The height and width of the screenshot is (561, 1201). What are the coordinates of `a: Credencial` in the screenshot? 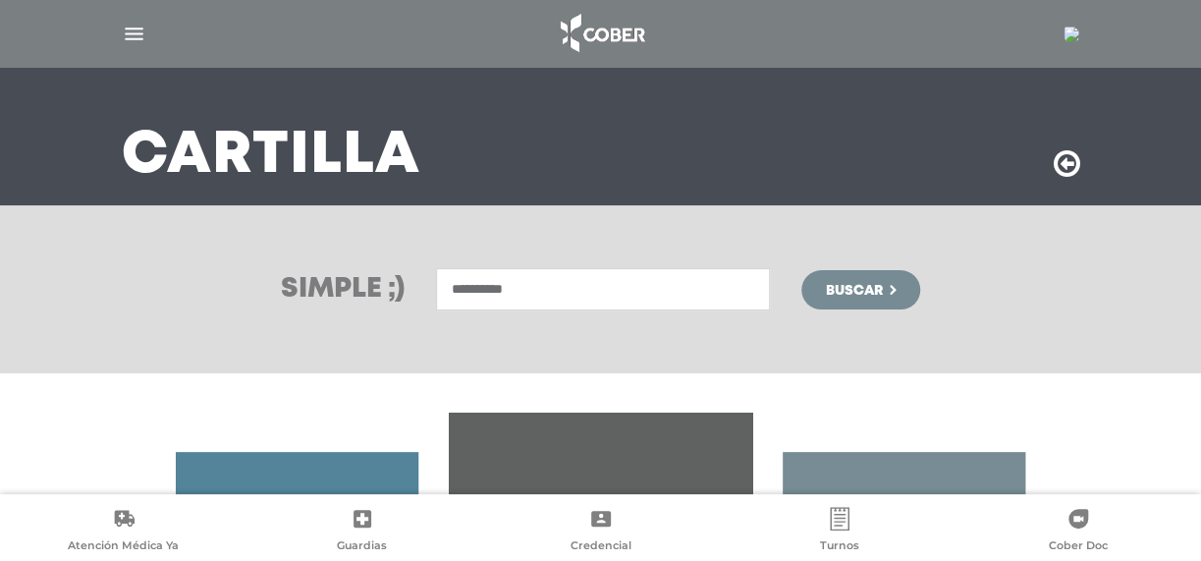 It's located at (600, 531).